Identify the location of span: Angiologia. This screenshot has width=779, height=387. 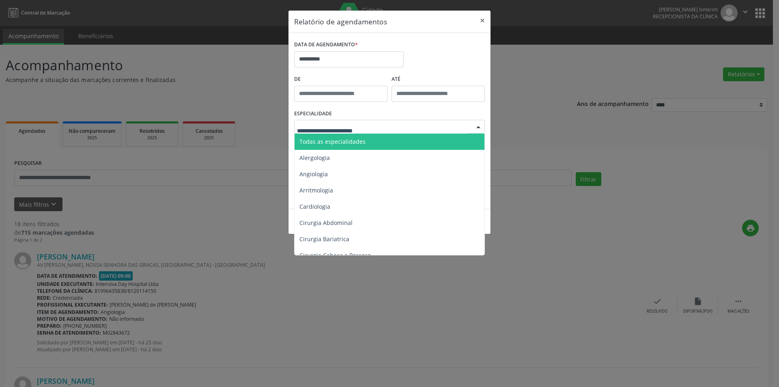
(314, 174).